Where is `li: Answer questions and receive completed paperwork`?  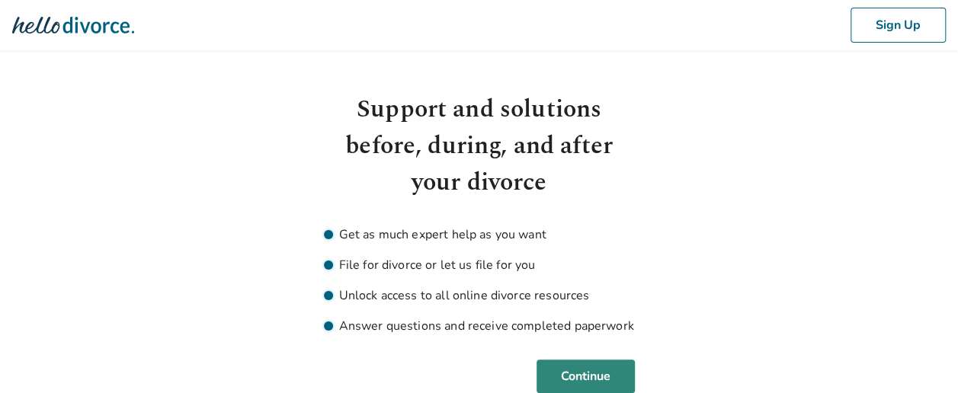
li: Answer questions and receive completed paperwork is located at coordinates (479, 326).